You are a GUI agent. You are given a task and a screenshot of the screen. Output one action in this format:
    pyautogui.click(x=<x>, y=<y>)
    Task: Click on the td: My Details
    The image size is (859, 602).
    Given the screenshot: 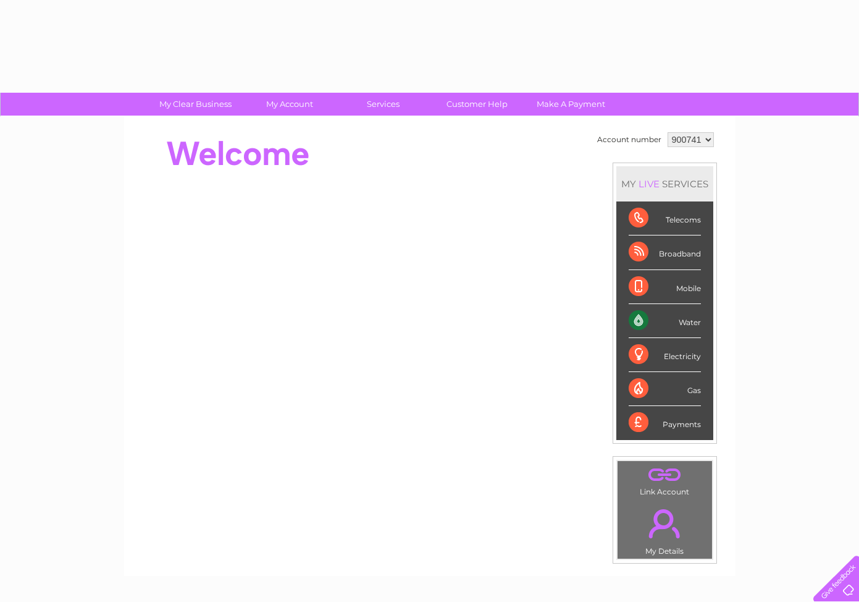 What is the action you would take?
    pyautogui.click(x=665, y=529)
    